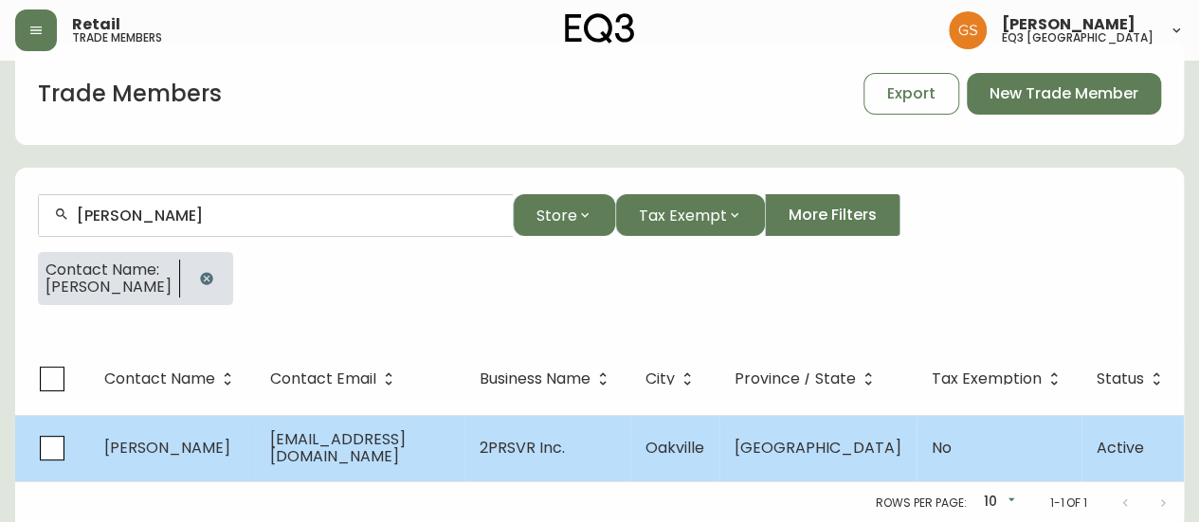  What do you see at coordinates (997, 503) in the screenshot?
I see `div: 10` at bounding box center [997, 503].